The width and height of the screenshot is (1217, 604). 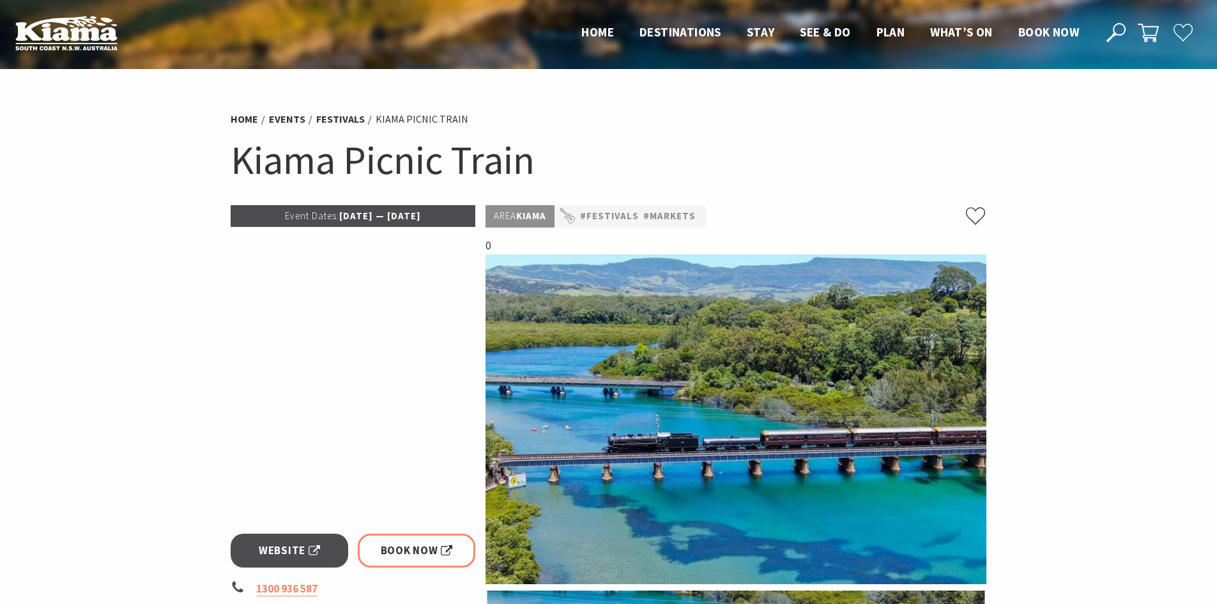 What do you see at coordinates (1049, 33) in the screenshot?
I see `a: Book now` at bounding box center [1049, 33].